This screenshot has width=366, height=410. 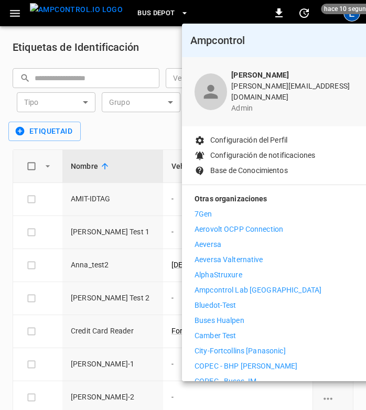 I want to click on p: AlphaStruxure, so click(x=218, y=275).